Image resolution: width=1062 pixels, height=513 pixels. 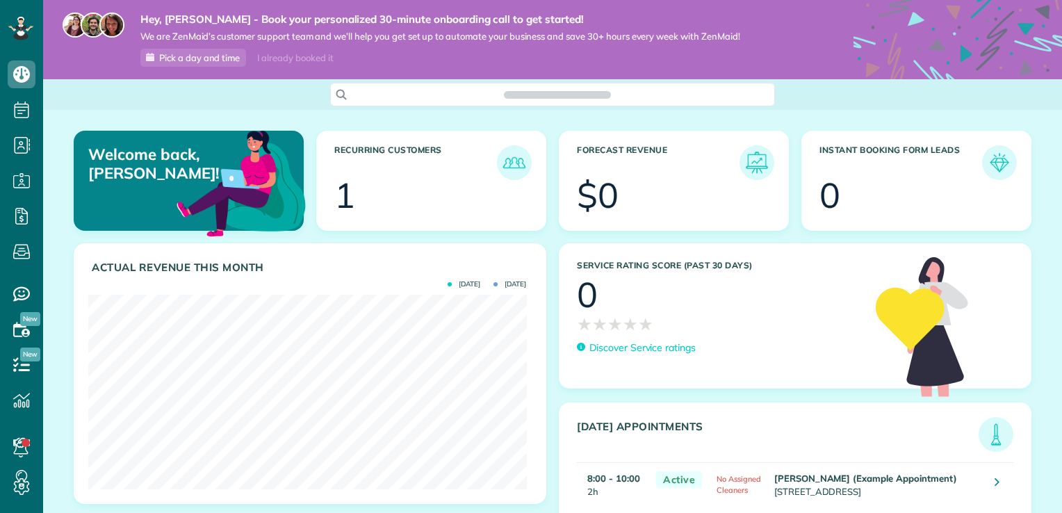 What do you see at coordinates (614, 478) in the screenshot?
I see `strong: 8:00 - 10:00` at bounding box center [614, 478].